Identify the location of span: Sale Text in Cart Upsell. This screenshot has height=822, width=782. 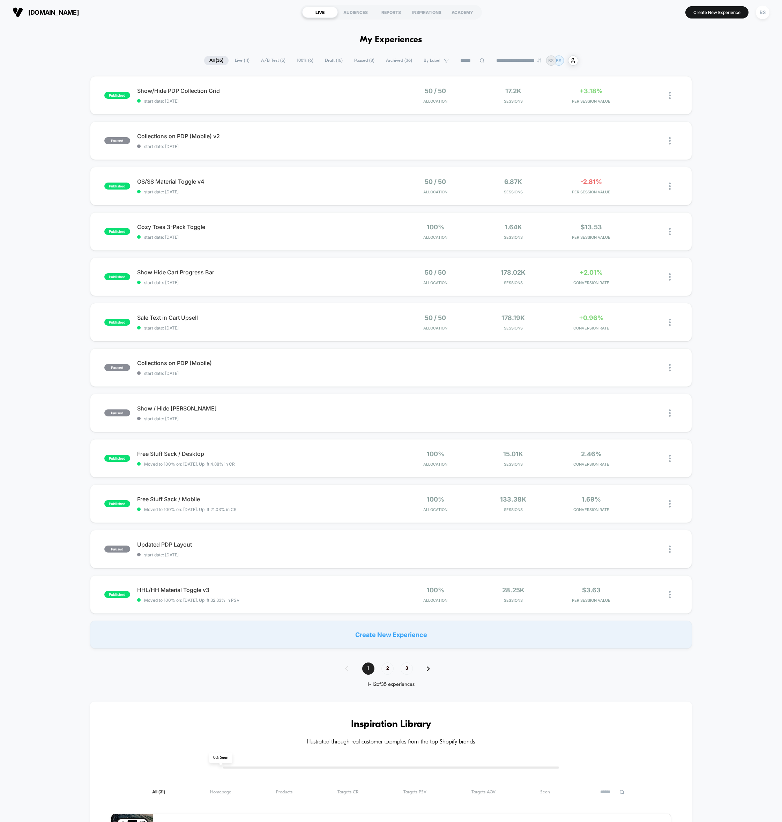
(264, 318).